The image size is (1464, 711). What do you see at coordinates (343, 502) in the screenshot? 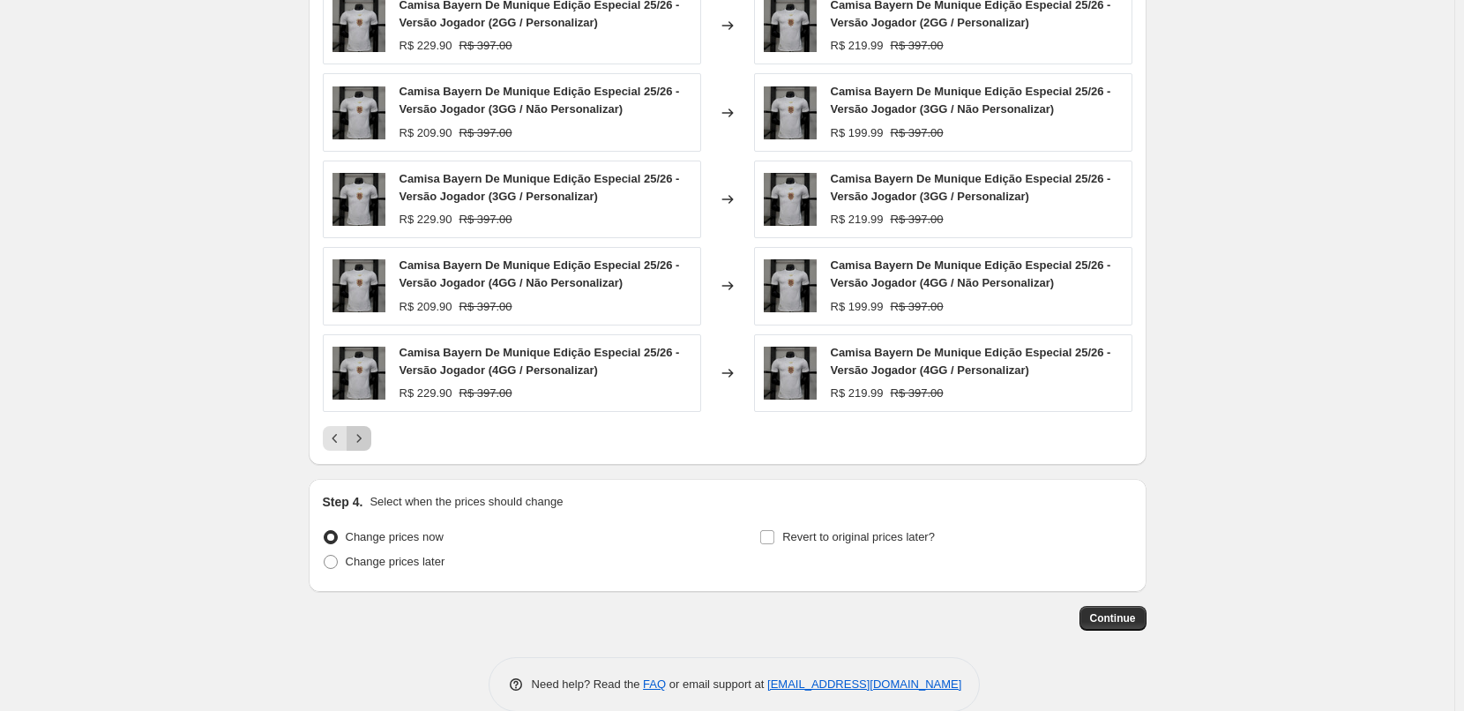
I see `h2: Step 4.` at bounding box center [343, 502].